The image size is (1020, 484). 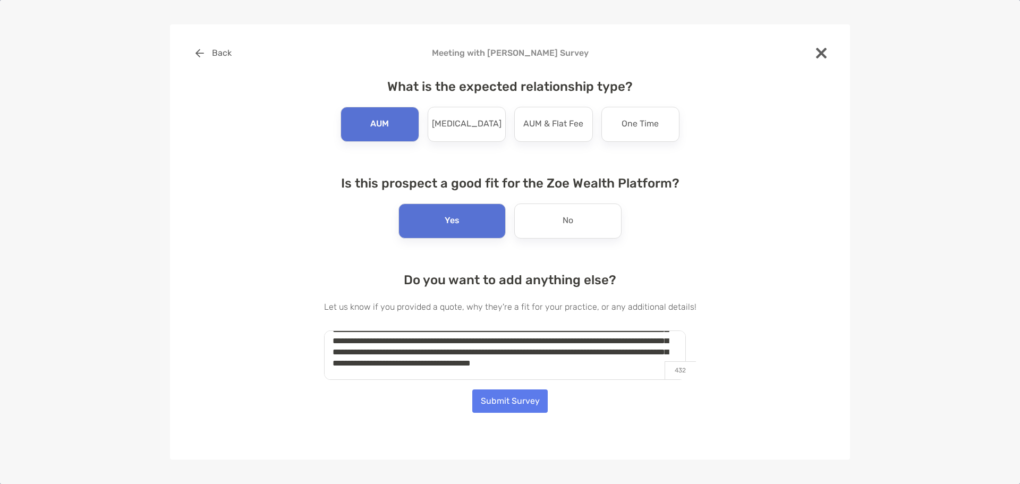 What do you see at coordinates (640, 124) in the screenshot?
I see `p: One Time` at bounding box center [640, 124].